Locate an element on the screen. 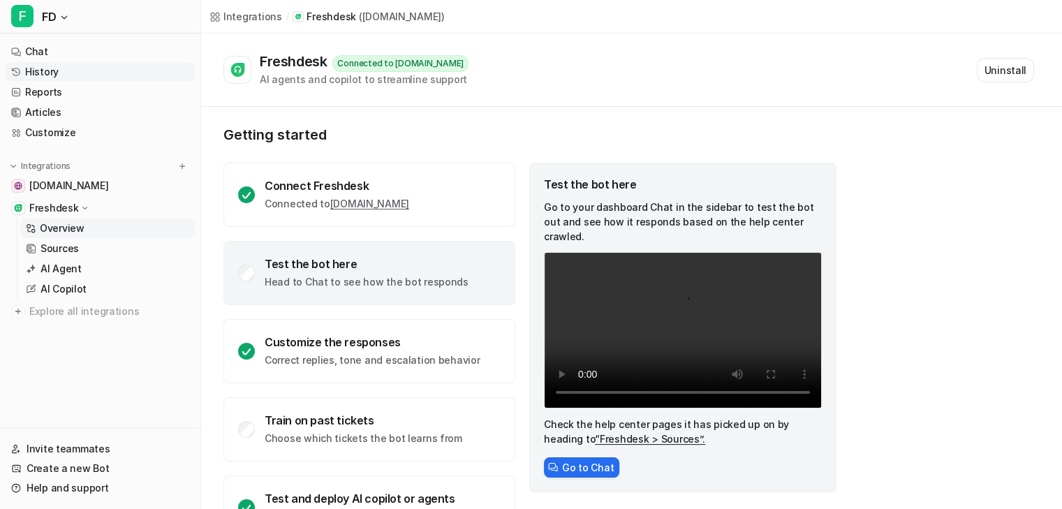  button: Go to Chat is located at coordinates (582, 467).